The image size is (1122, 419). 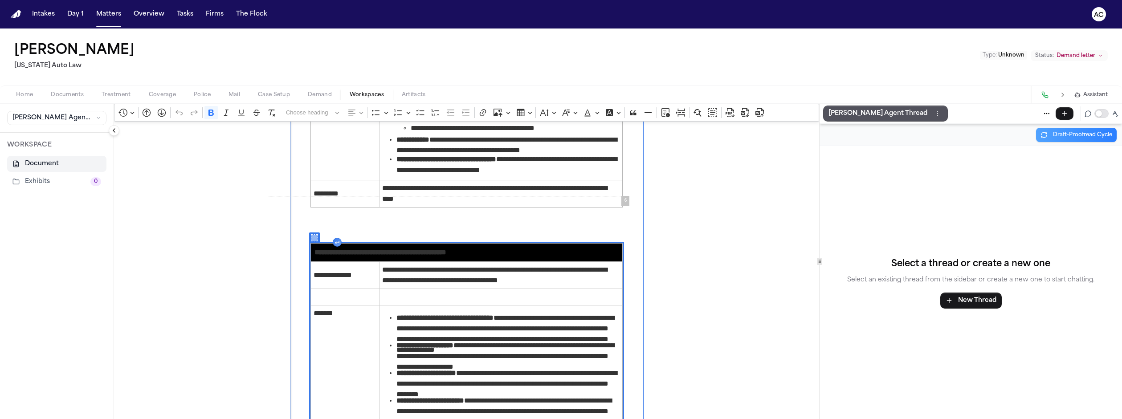 I want to click on img: Finch Logo, so click(x=16, y=14).